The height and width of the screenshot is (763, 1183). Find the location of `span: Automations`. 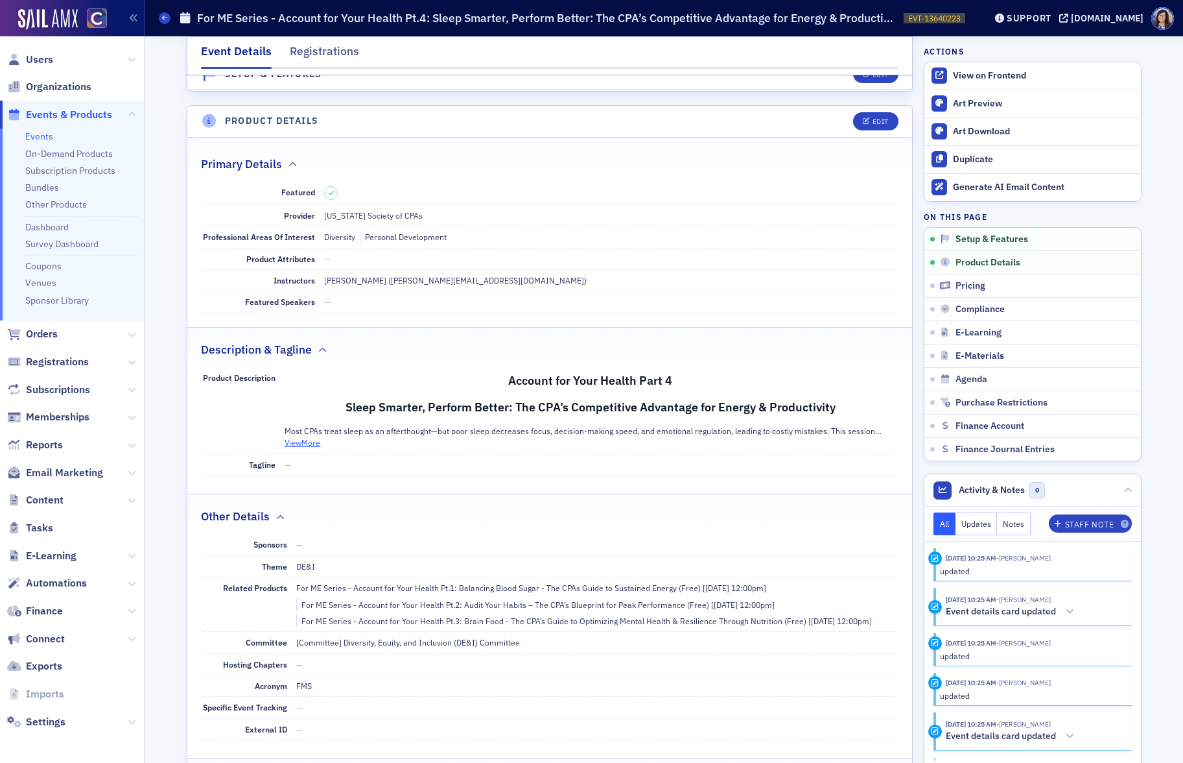

span: Automations is located at coordinates (56, 583).